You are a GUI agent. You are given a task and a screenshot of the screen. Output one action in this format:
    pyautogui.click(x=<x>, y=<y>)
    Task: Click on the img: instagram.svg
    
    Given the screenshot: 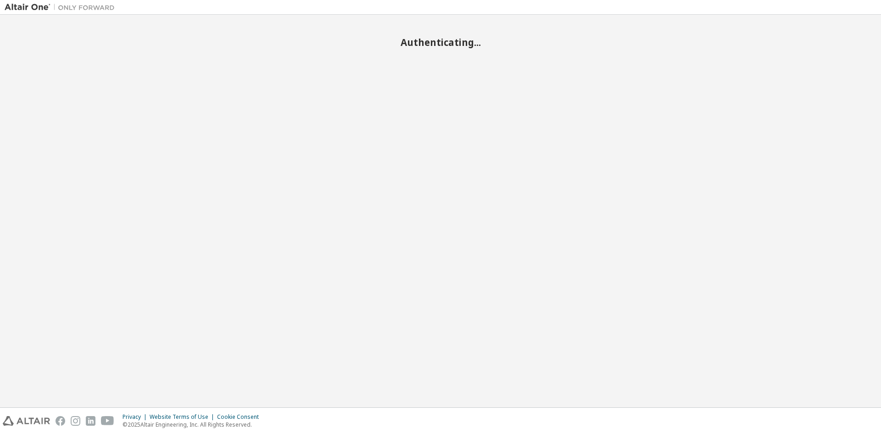 What is the action you would take?
    pyautogui.click(x=75, y=420)
    